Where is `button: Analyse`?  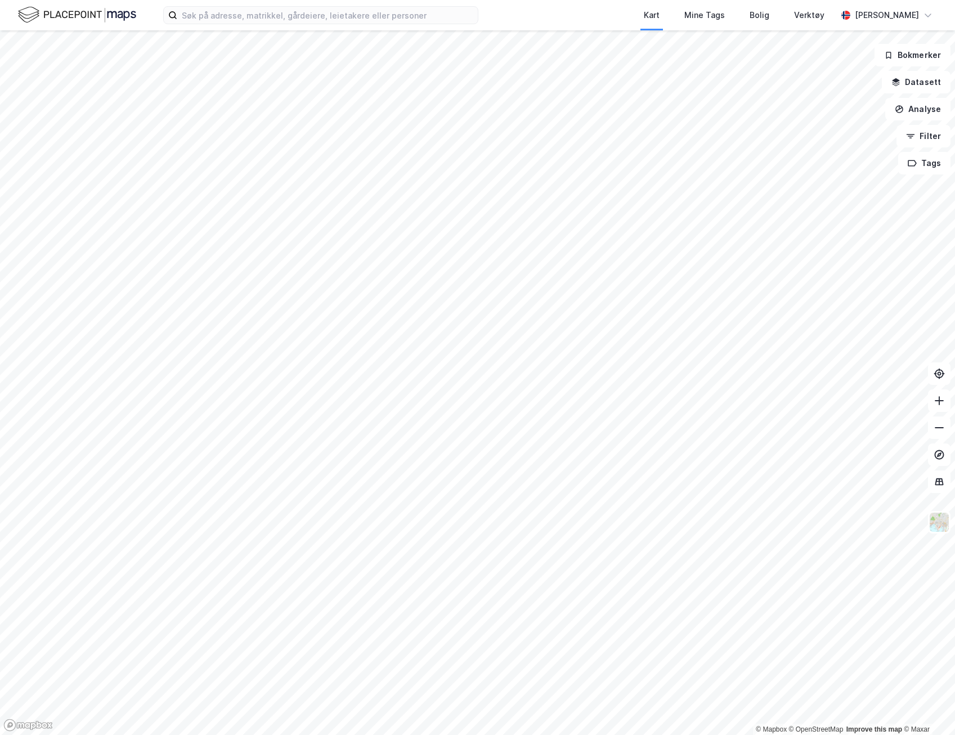 button: Analyse is located at coordinates (918, 109).